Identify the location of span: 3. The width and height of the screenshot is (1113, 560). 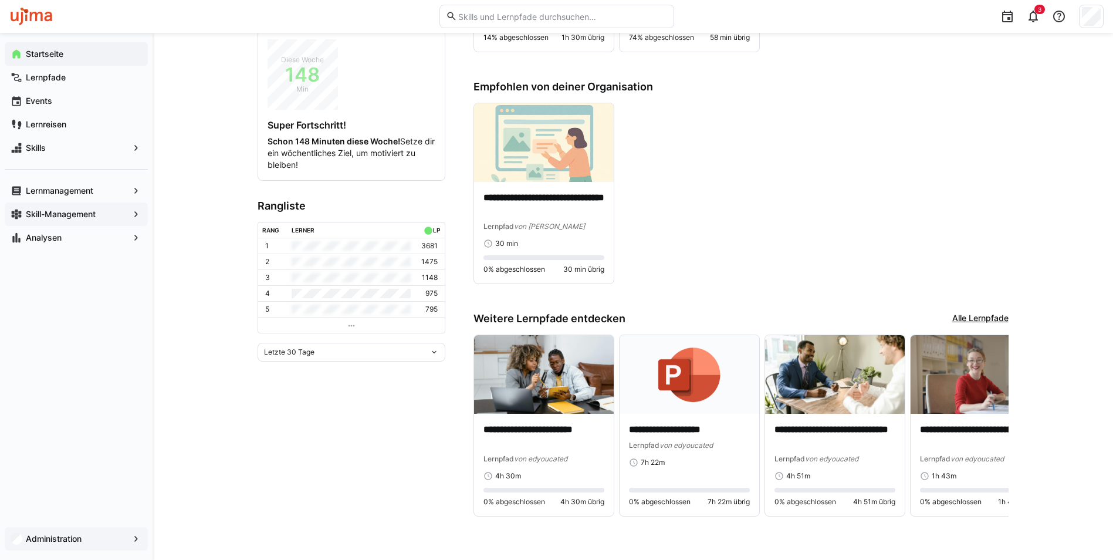
(1040, 9).